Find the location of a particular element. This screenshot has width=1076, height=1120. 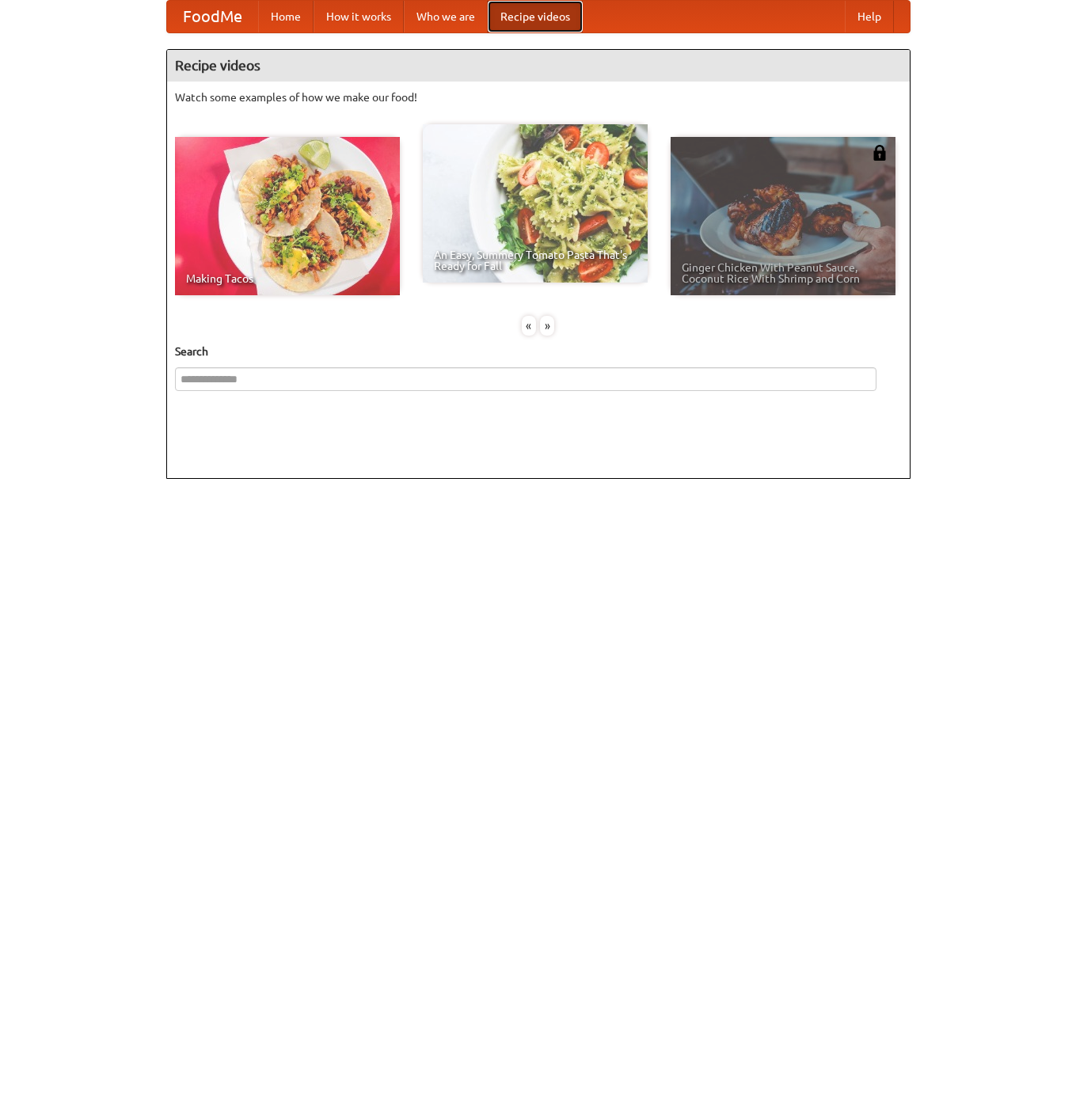

a: How it works is located at coordinates (358, 17).